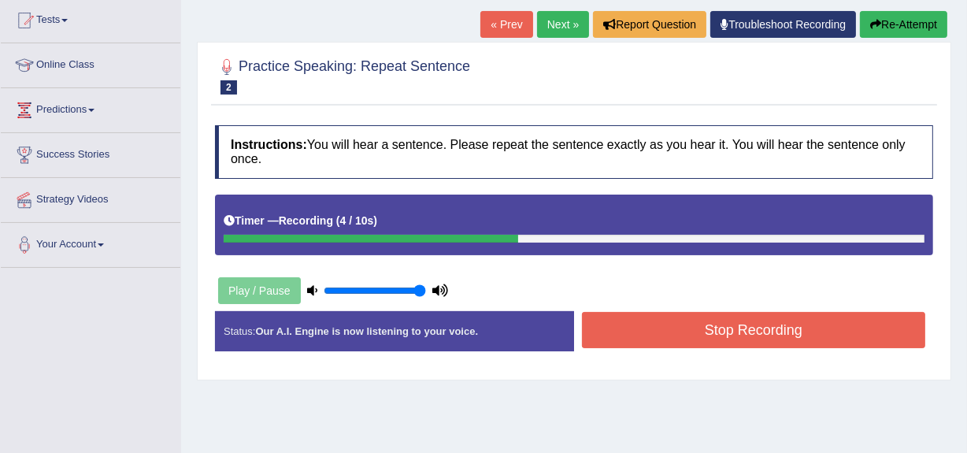 This screenshot has width=967, height=453. I want to click on button: Re-Attempt, so click(903, 24).